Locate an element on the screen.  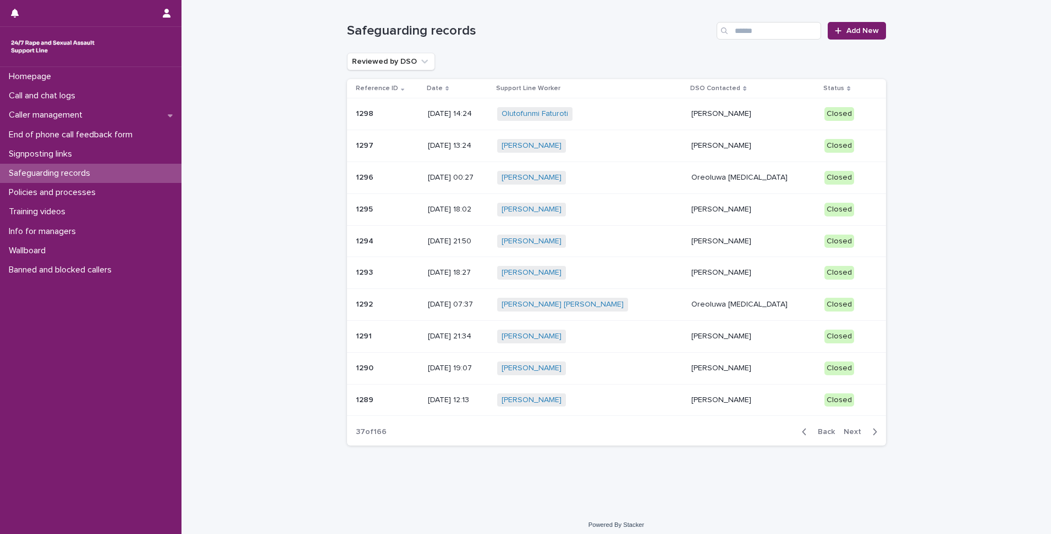
p: Signposting links is located at coordinates (42, 154).